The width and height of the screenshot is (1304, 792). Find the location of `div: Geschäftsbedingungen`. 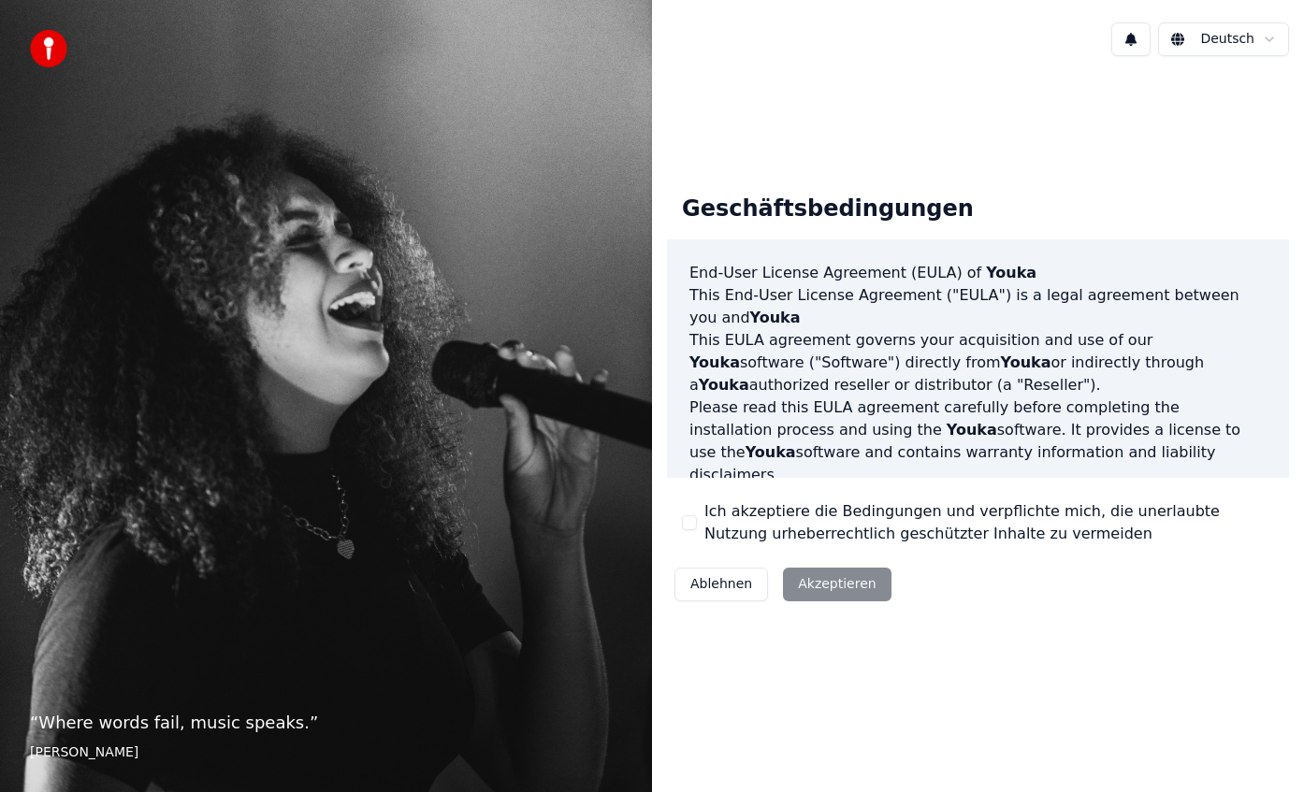

div: Geschäftsbedingungen is located at coordinates (828, 210).